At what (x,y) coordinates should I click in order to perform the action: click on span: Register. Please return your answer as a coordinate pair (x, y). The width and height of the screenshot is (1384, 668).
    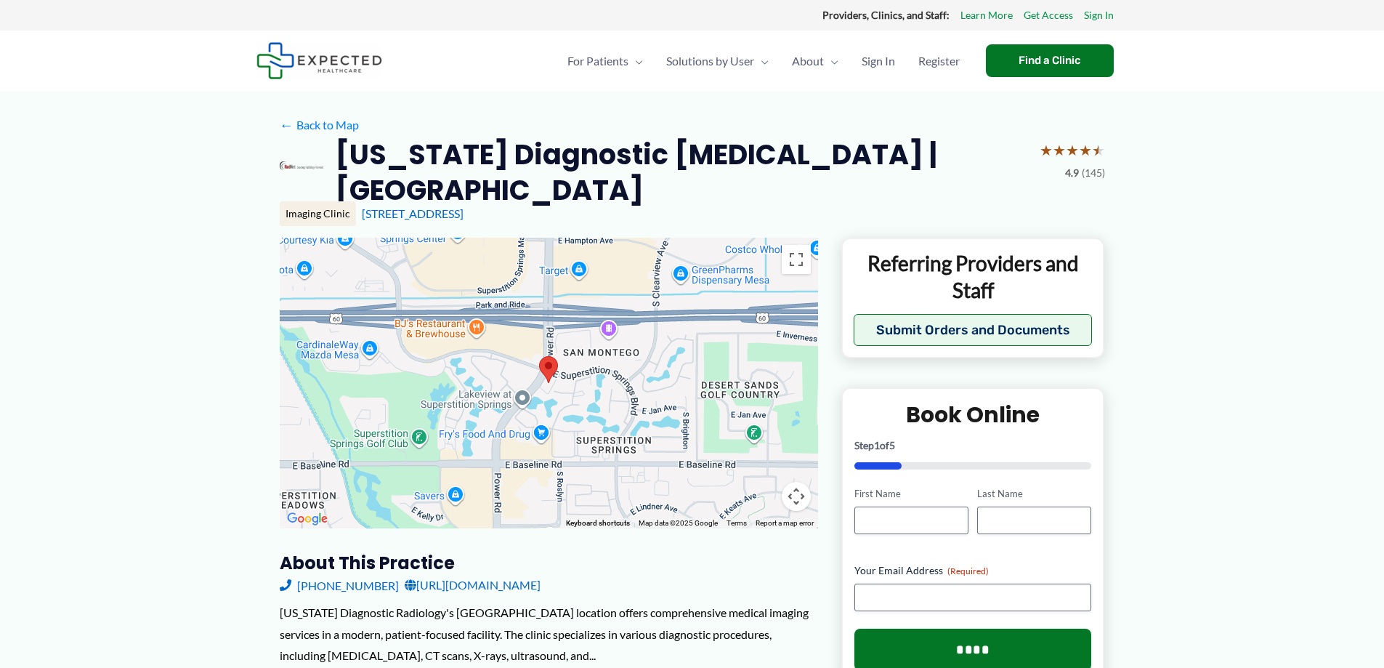
    Looking at the image, I should click on (939, 61).